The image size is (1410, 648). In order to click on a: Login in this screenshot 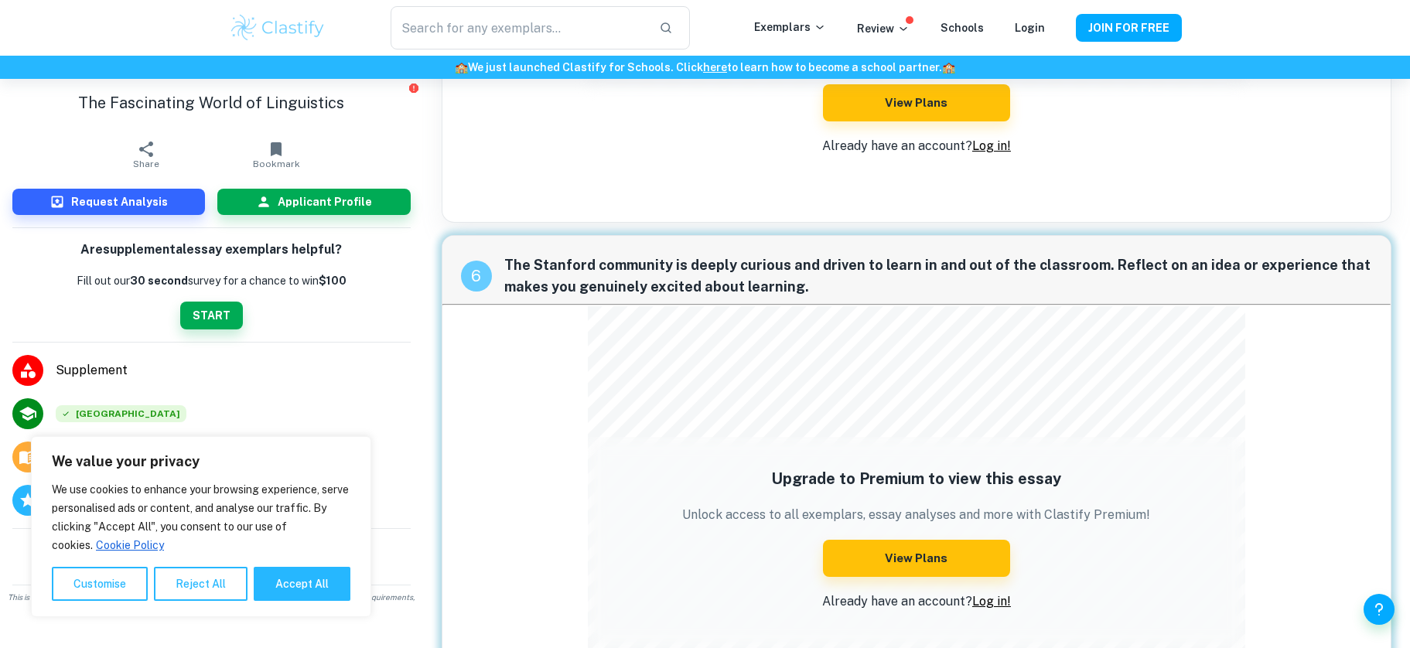, I will do `click(1030, 28)`.